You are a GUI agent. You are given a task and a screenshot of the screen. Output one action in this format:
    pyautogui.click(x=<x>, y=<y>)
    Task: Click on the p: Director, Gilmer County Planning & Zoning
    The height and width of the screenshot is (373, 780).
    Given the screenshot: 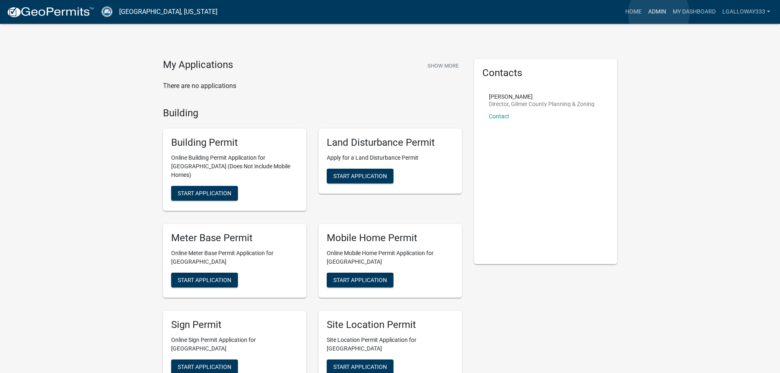 What is the action you would take?
    pyautogui.click(x=542, y=104)
    